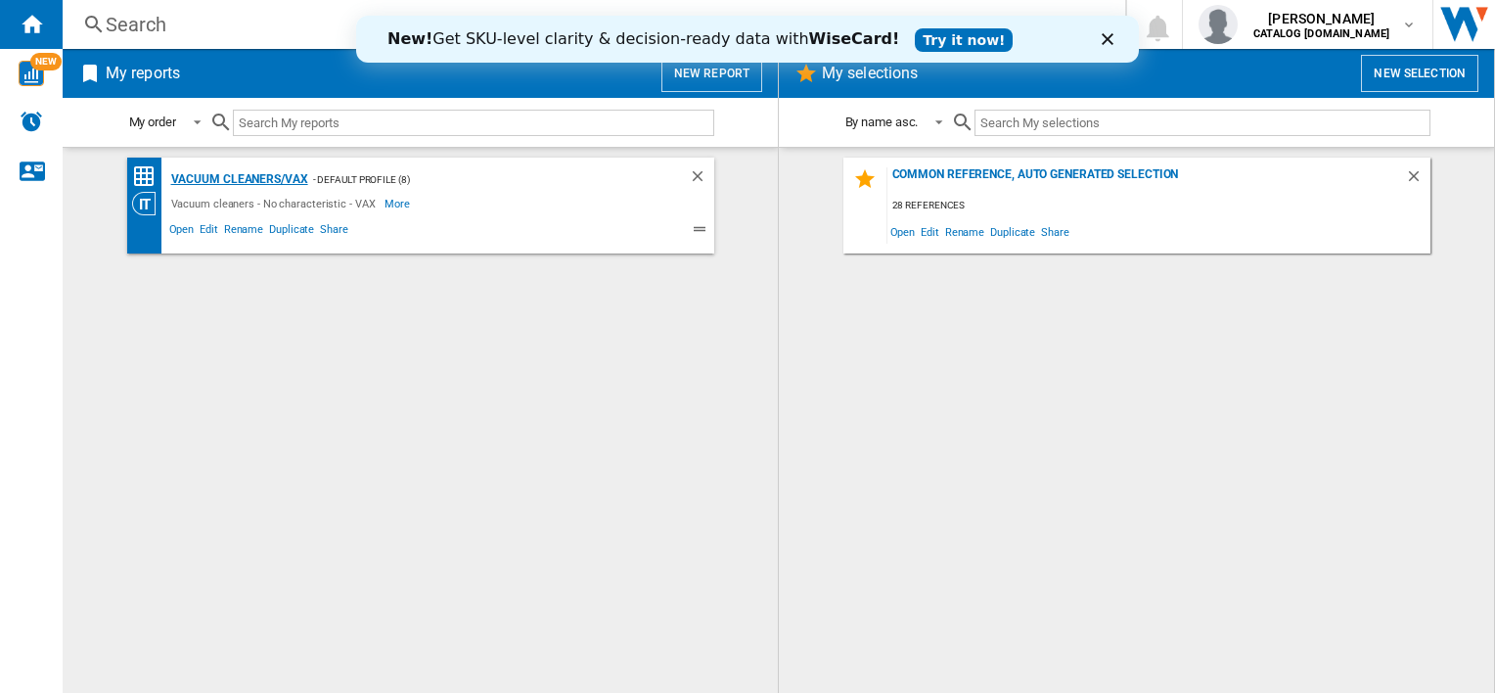  Describe the element at coordinates (398, 204) in the screenshot. I see `span: More` at that location.